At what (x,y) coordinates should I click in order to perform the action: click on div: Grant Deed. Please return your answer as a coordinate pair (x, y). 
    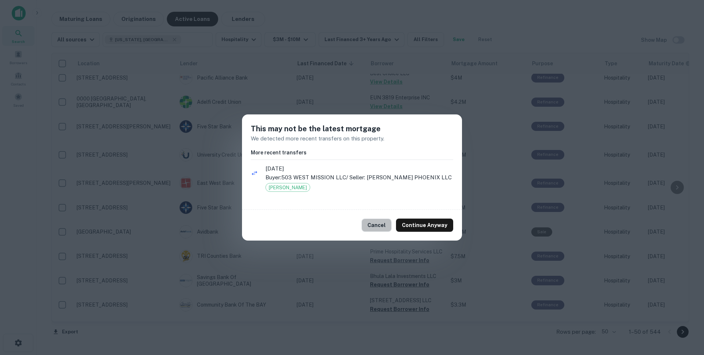
    Looking at the image, I should click on (288, 187).